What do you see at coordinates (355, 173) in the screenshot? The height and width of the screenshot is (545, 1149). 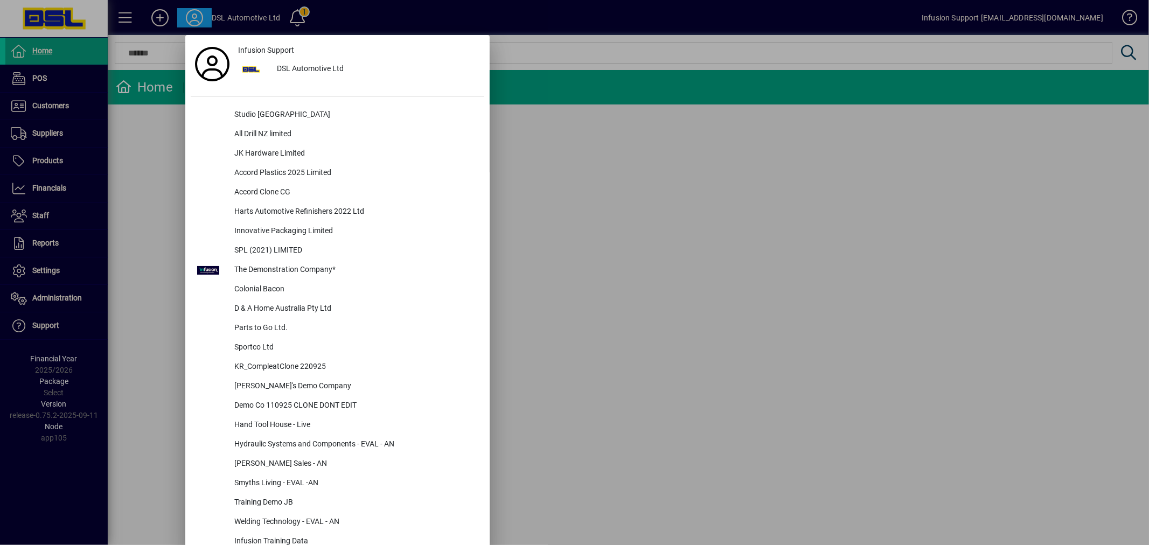 I see `div: Accord Plastics 2025 Limited` at bounding box center [355, 173].